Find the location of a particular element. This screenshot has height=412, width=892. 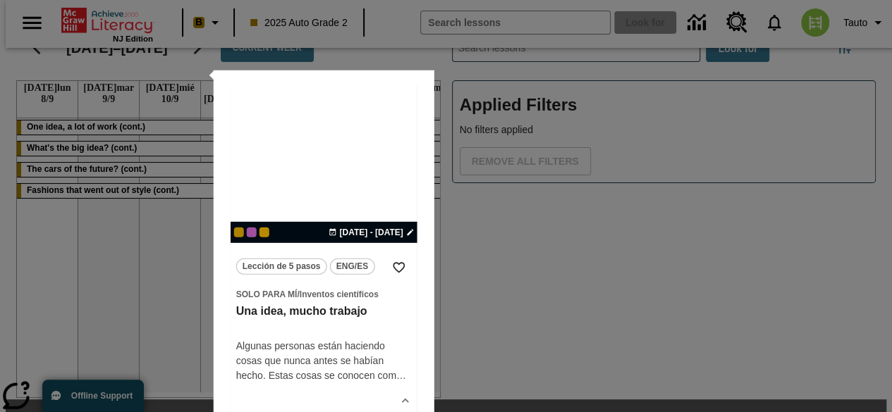

span: Inventos científicos is located at coordinates (339, 295).